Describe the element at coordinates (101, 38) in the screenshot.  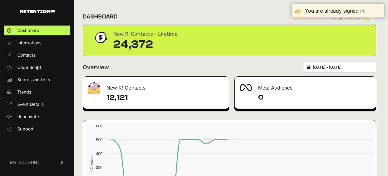
I see `img: dollar-coin-05c43ed7efb7bc0c12610022525b4bbbb207c7efeef5aecc26f025e68dcafac9.png` at that location.